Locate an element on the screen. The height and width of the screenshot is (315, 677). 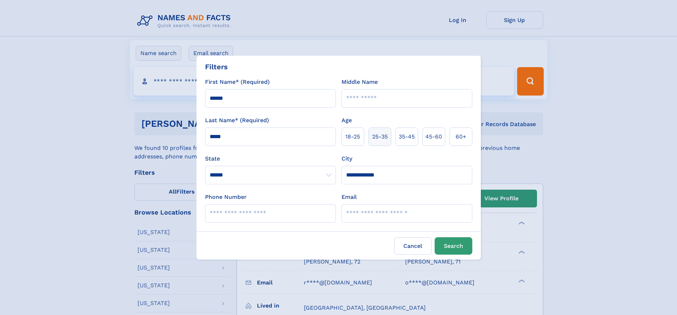
label: City is located at coordinates (347, 159).